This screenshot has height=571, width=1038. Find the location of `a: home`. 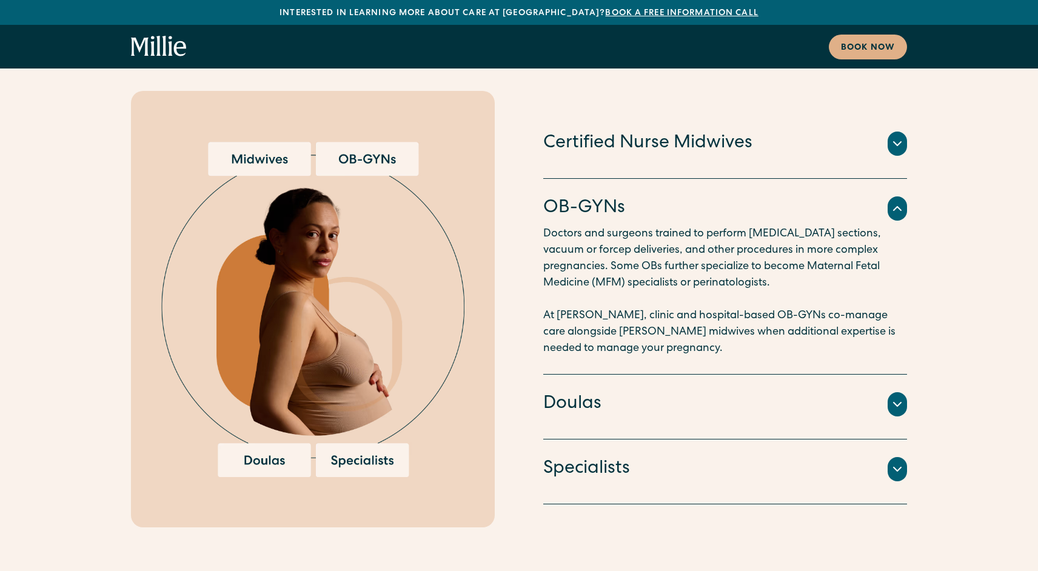

a: home is located at coordinates (159, 47).